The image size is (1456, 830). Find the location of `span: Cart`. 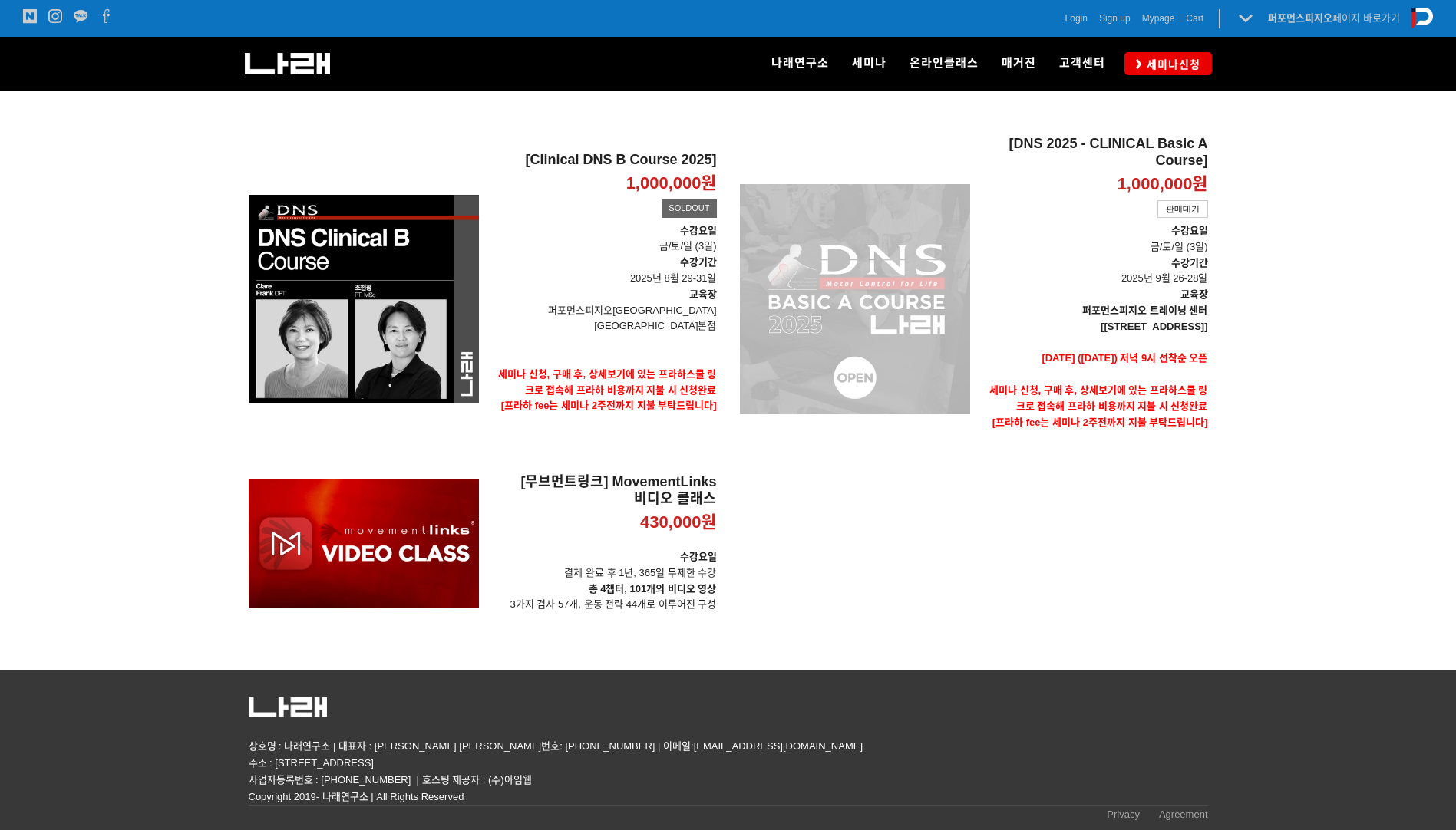

span: Cart is located at coordinates (1194, 19).